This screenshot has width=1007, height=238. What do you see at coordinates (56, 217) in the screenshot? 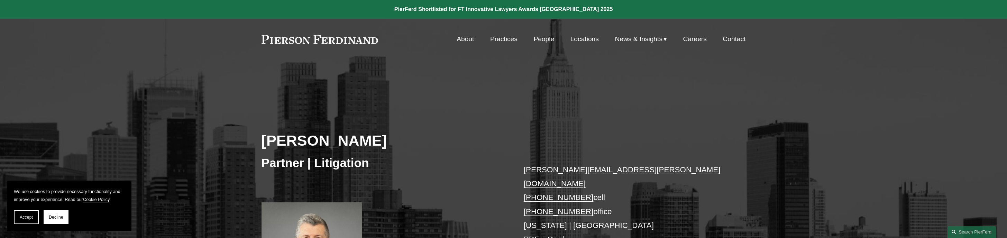
I see `span: Decline` at bounding box center [56, 217].